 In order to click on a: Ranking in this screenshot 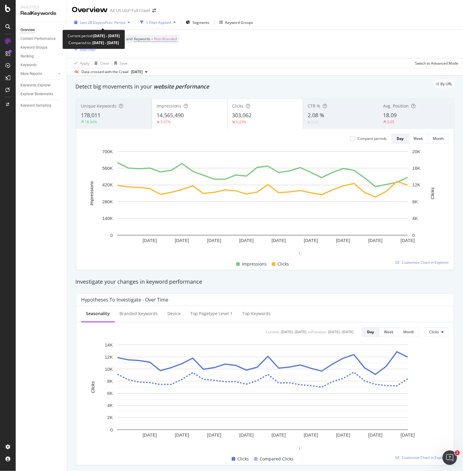, I will do `click(41, 56)`.